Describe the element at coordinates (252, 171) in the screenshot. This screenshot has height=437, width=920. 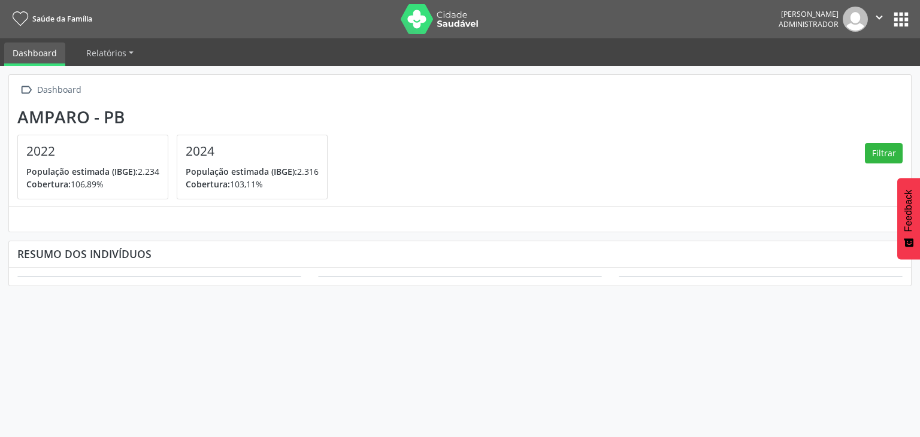
I see `p: 2.316` at that location.